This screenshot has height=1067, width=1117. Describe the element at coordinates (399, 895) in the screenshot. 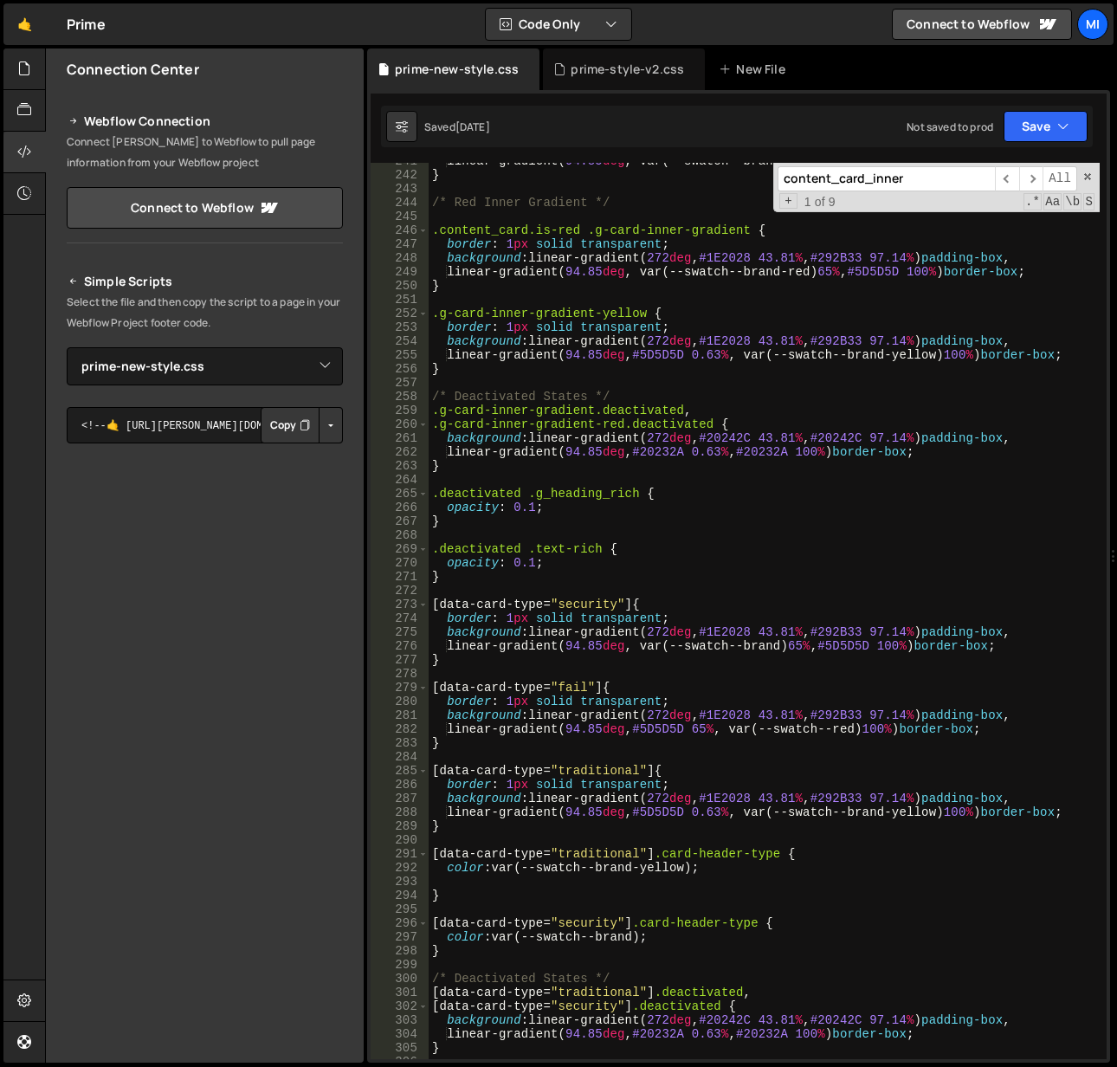

I see `div: 294` at that location.